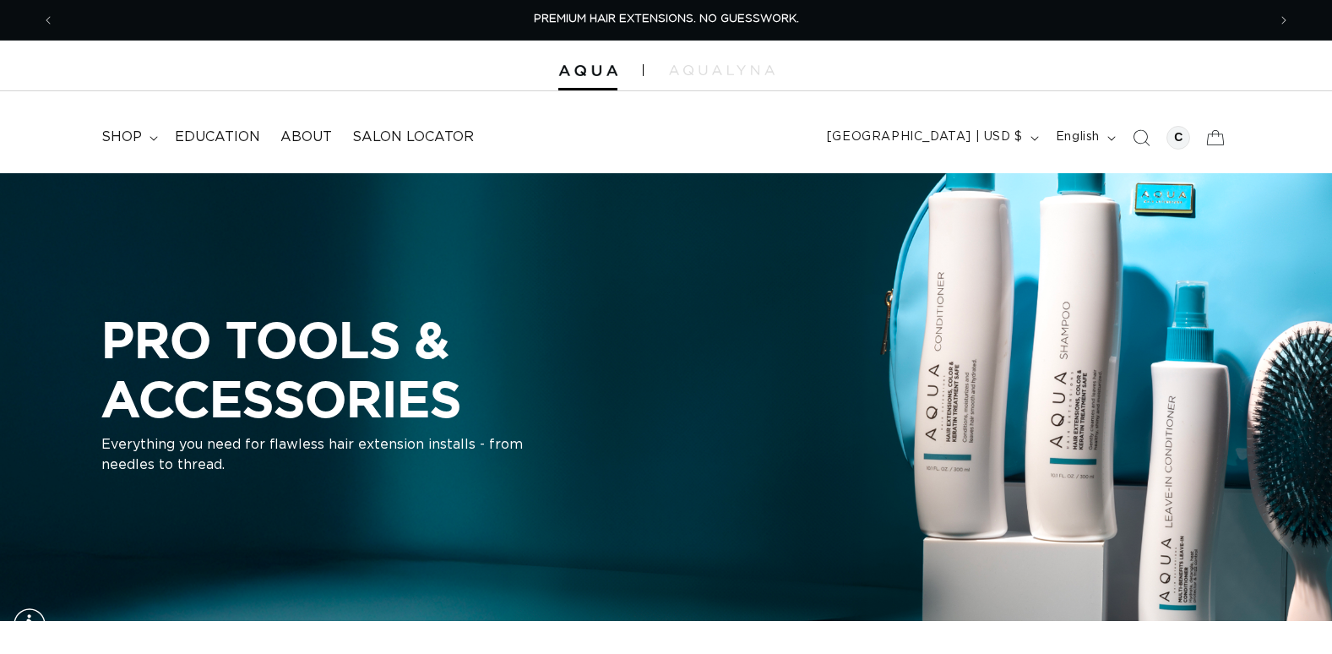 The width and height of the screenshot is (1332, 654). What do you see at coordinates (588, 71) in the screenshot?
I see `img: Aqua Hair Extensions` at bounding box center [588, 71].